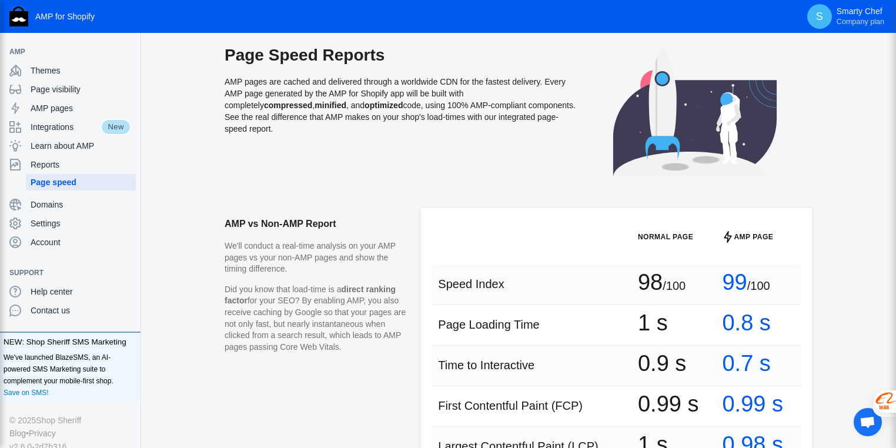 This screenshot has width=896, height=448. I want to click on p: Did you know that load-time is a for your SEO? By enabling AMP, you also receive caching by Googl..., so click(316, 319).